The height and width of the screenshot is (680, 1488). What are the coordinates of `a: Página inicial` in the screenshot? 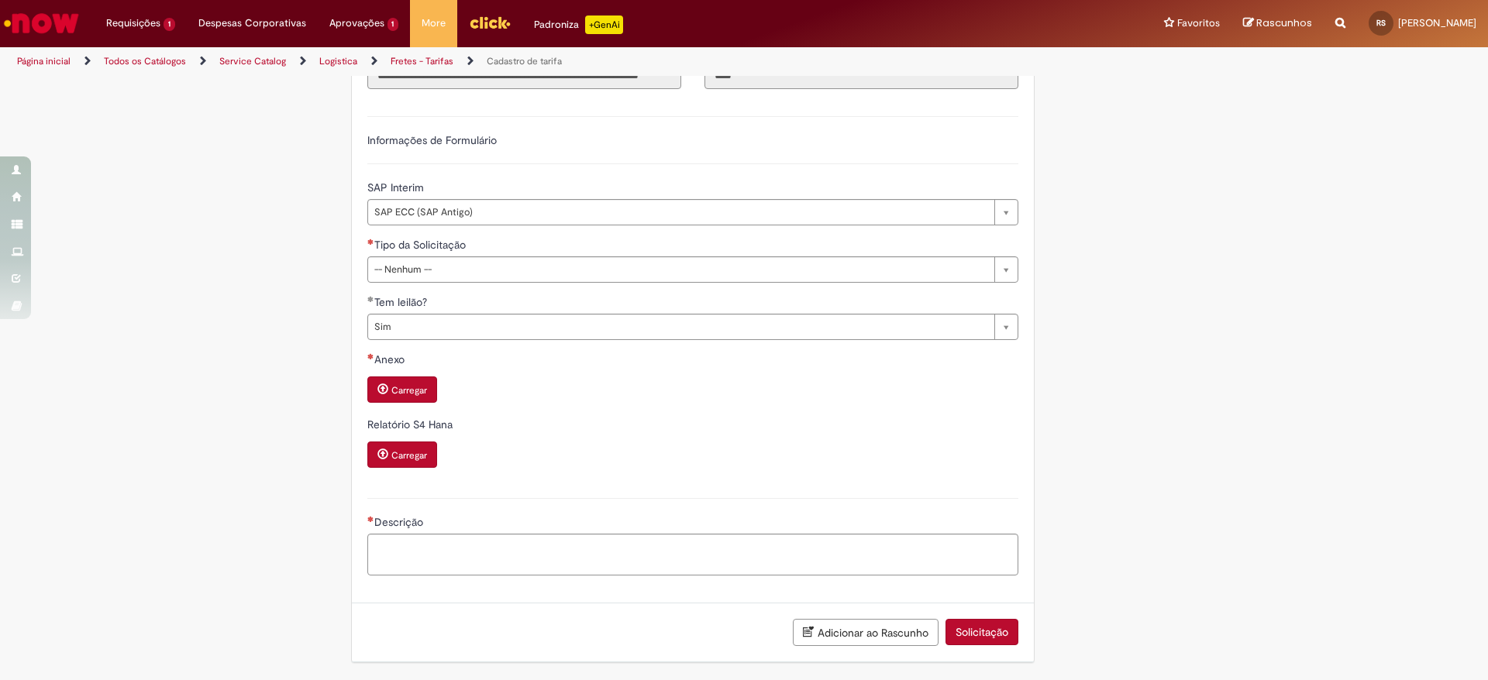 It's located at (43, 61).